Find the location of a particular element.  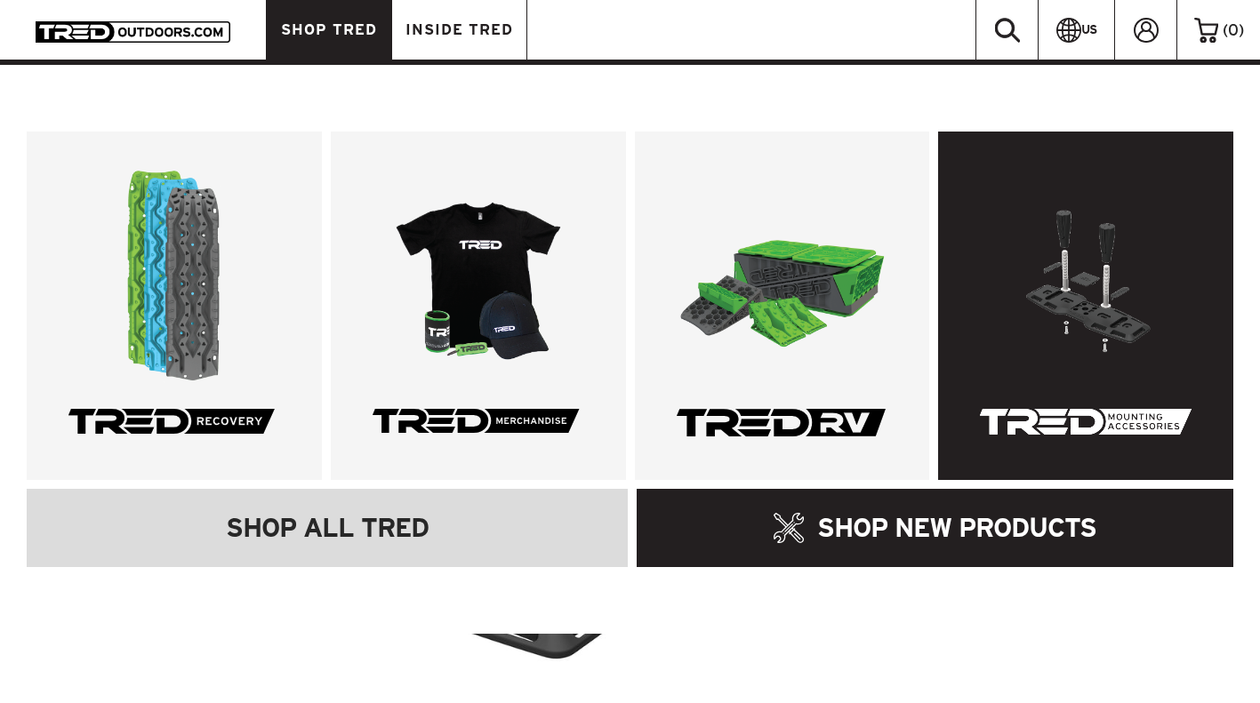

img: cart-icon is located at coordinates (1205, 30).